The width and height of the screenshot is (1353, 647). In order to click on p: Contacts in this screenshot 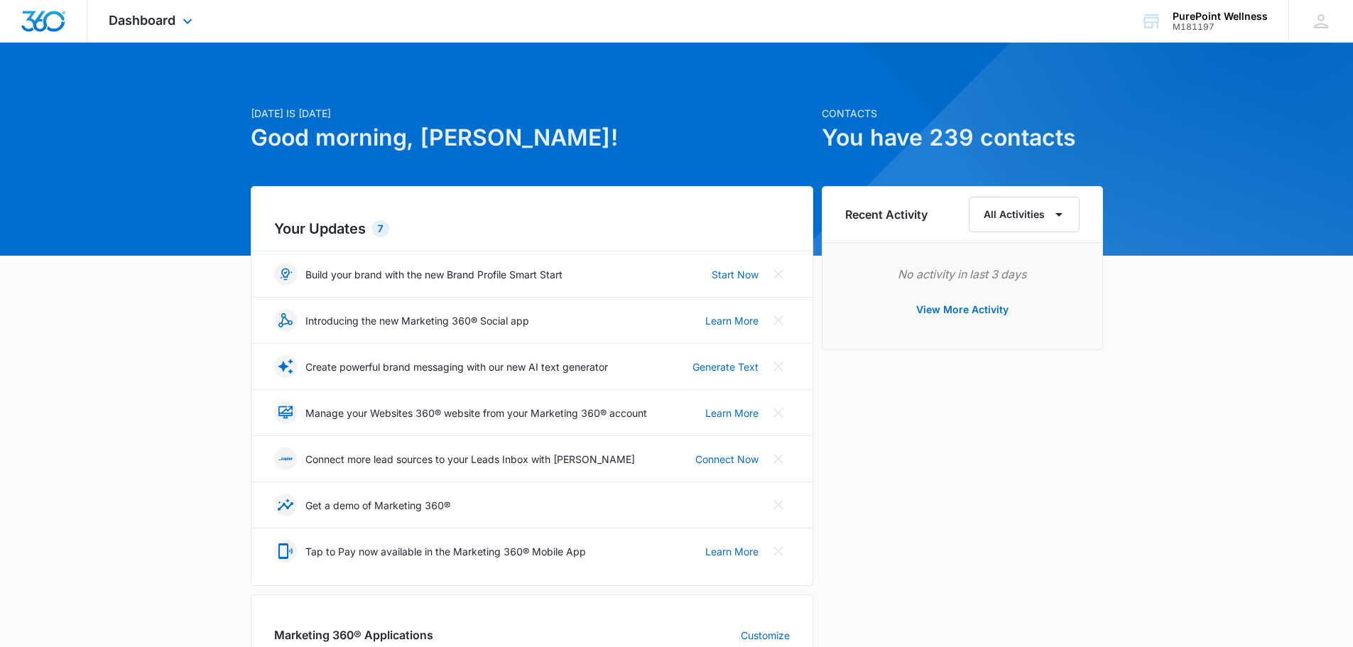, I will do `click(963, 113)`.